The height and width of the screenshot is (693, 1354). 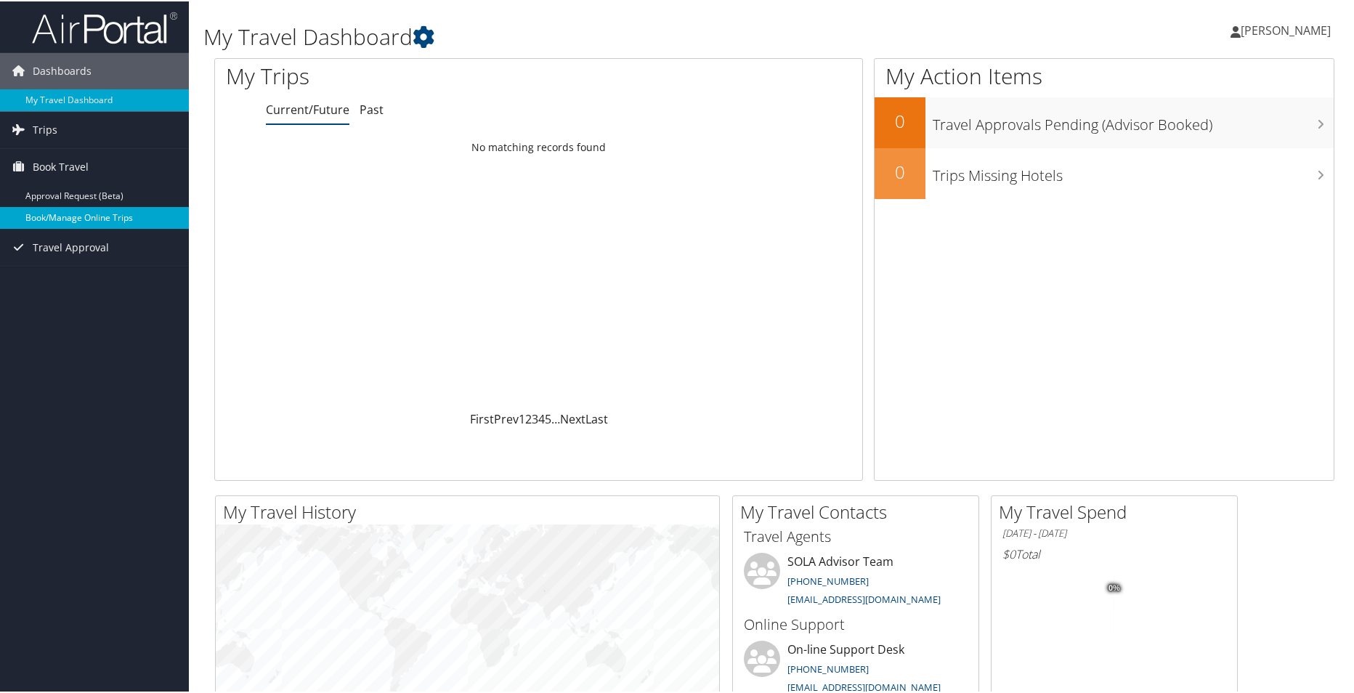 I want to click on h3: Travel Agents, so click(x=856, y=535).